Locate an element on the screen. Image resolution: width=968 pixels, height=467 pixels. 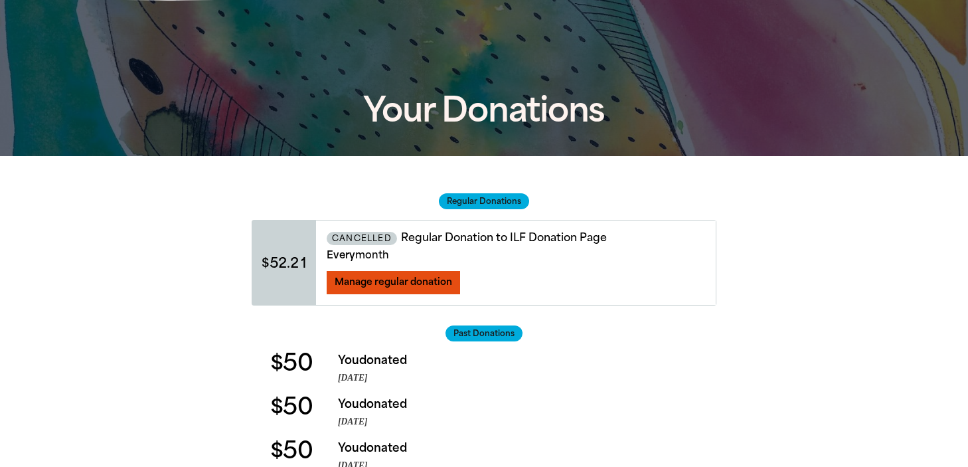
button: Manage regular donation is located at coordinates (393, 282).